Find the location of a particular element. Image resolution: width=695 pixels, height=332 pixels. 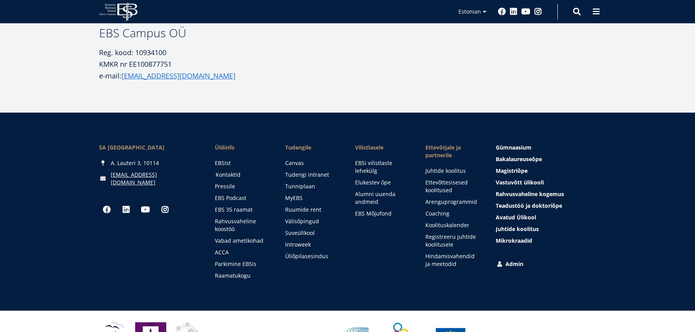

a: Pressile is located at coordinates (242, 187).